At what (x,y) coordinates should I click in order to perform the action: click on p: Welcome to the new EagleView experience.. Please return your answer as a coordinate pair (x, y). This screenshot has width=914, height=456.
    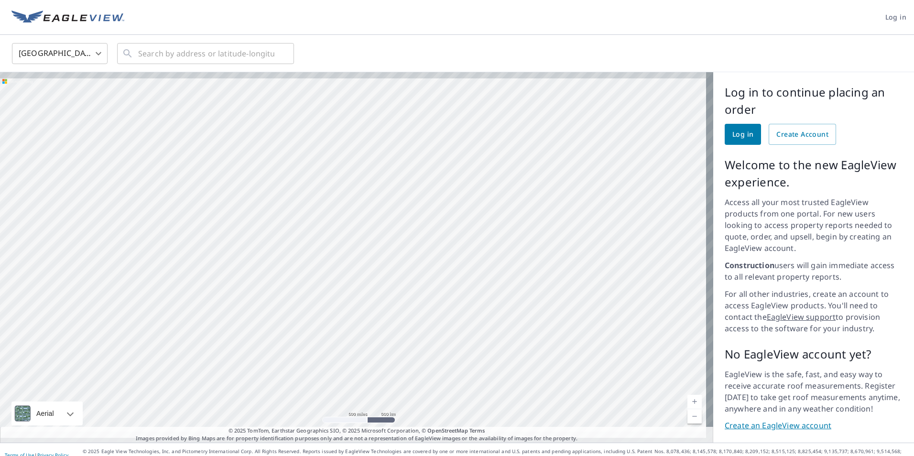
    Looking at the image, I should click on (814, 174).